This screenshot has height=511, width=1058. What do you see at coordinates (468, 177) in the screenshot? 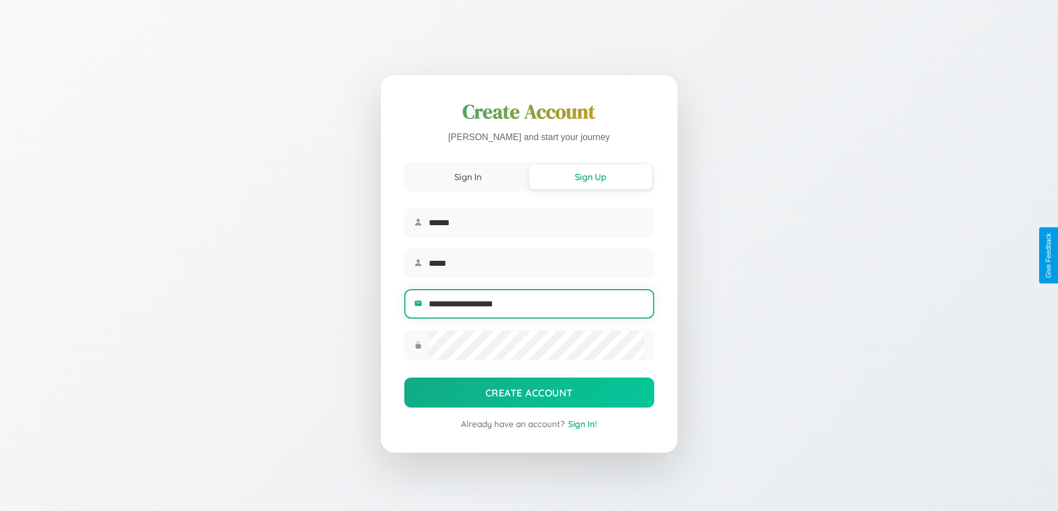
I see `button: Sign In` at bounding box center [468, 177].